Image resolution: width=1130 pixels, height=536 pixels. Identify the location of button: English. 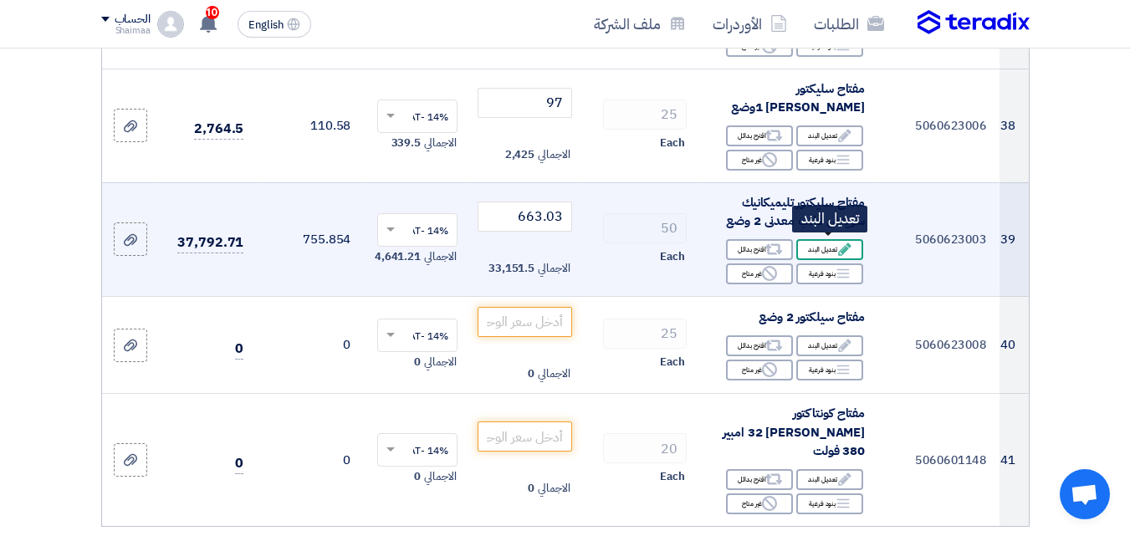
(274, 24).